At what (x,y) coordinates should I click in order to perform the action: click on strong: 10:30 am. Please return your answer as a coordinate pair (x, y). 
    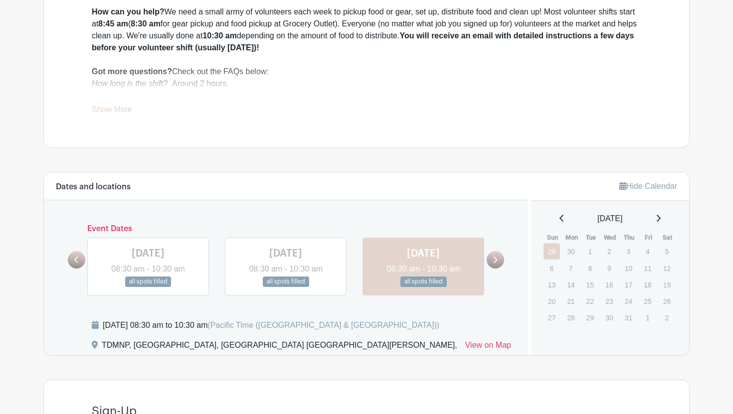
    Looking at the image, I should click on (219, 35).